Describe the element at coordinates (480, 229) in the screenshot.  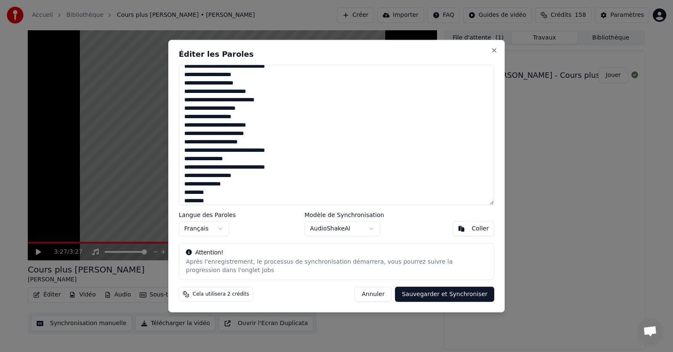
I see `div: Coller` at that location.